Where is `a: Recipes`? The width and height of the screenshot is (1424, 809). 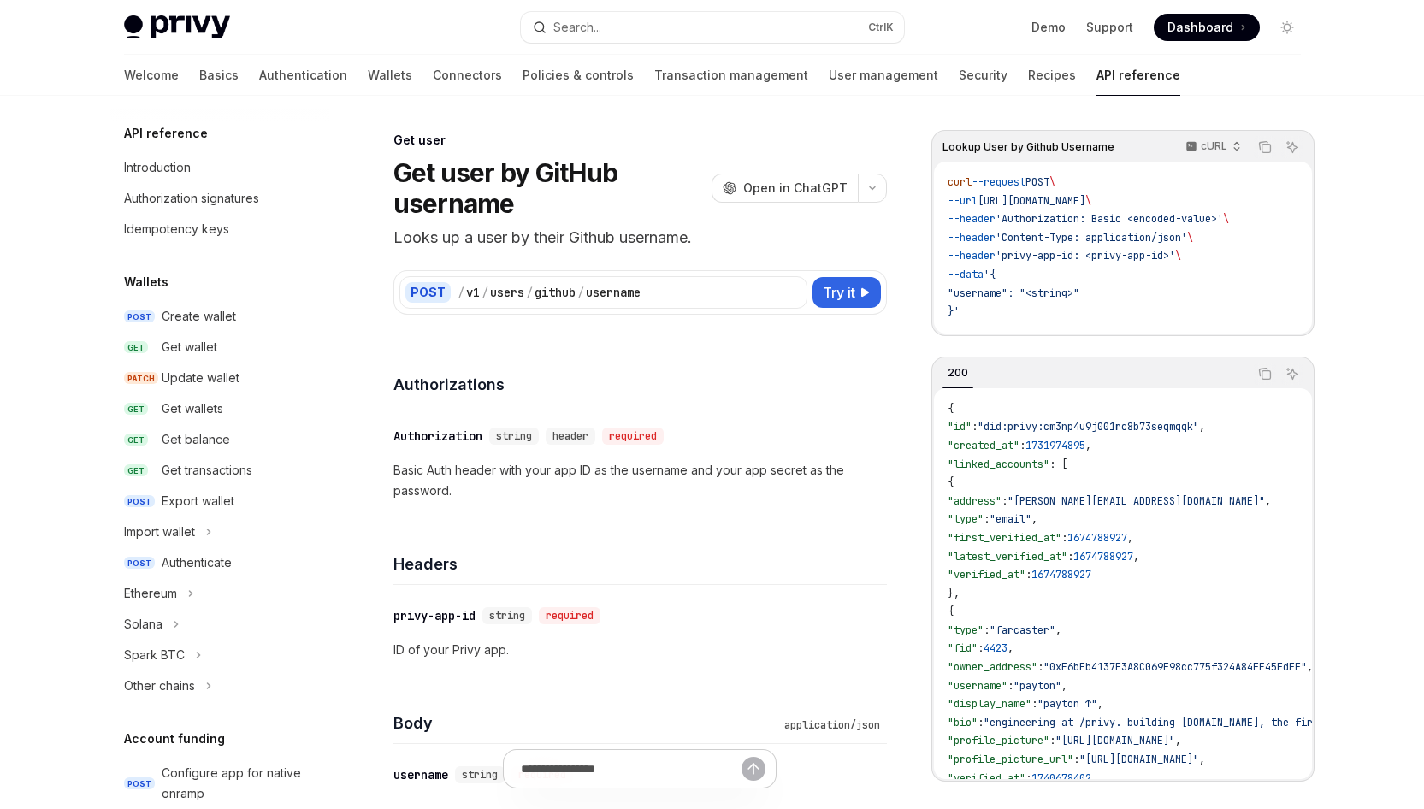
a: Recipes is located at coordinates (1052, 75).